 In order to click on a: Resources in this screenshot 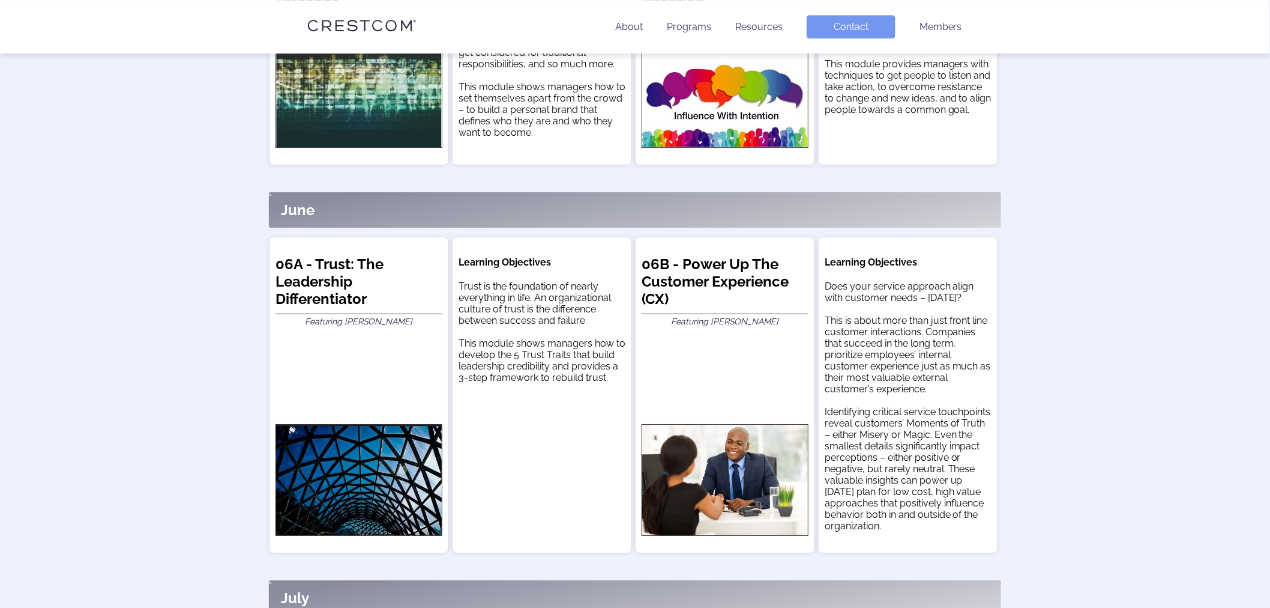, I will do `click(759, 26)`.